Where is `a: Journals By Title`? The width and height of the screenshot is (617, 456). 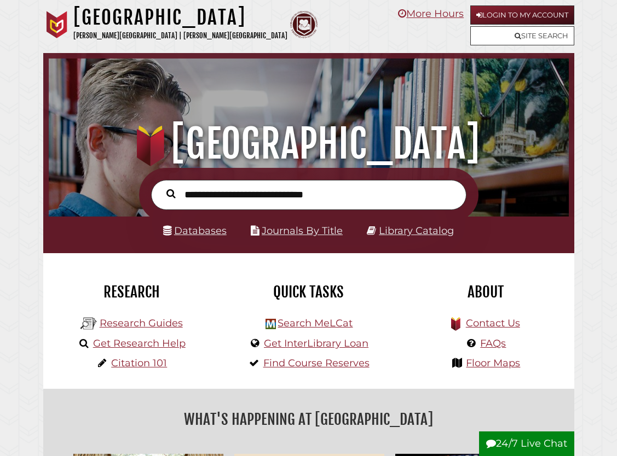 a: Journals By Title is located at coordinates (302, 231).